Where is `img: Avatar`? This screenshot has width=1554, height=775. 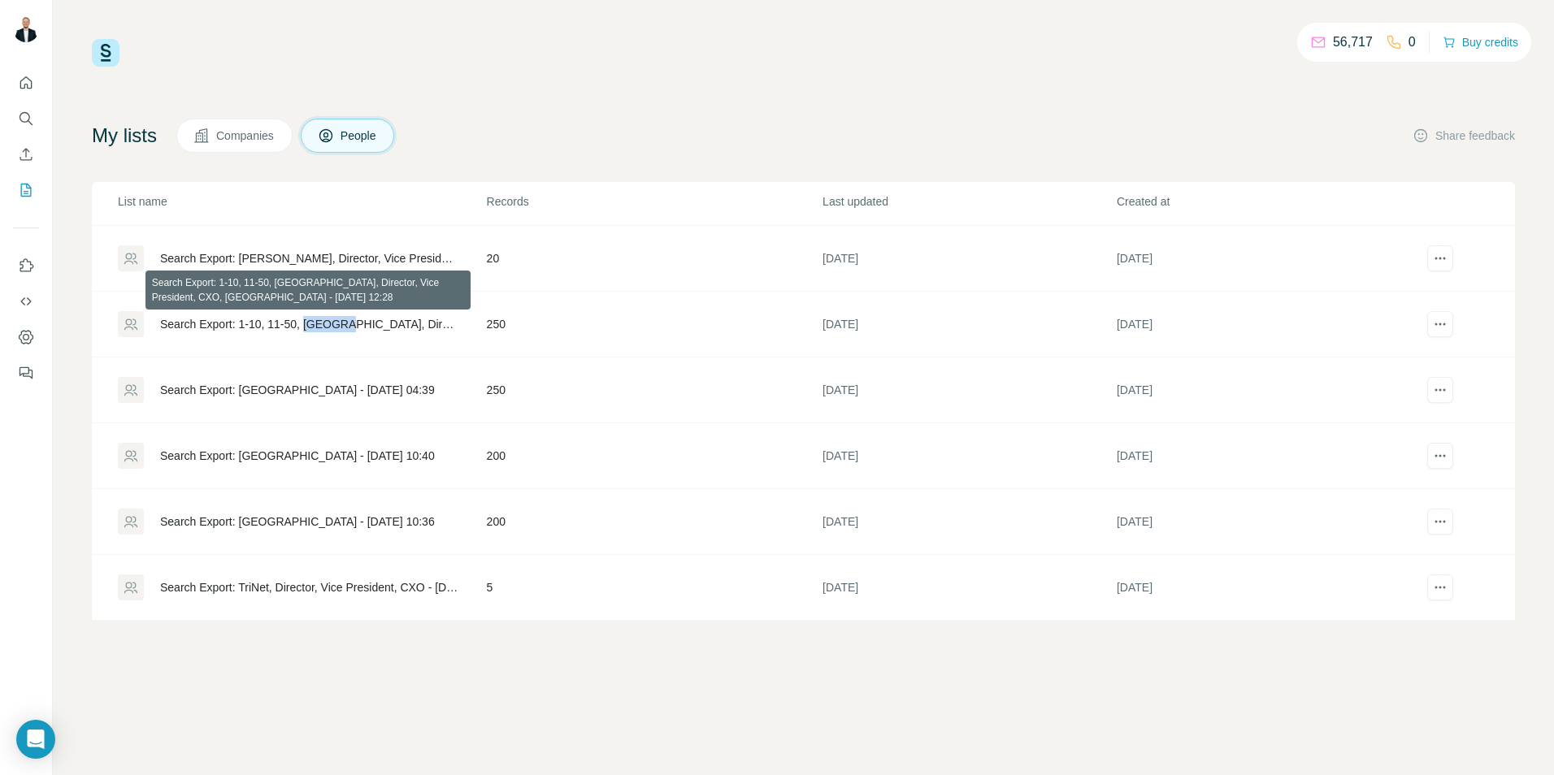 img: Avatar is located at coordinates (26, 29).